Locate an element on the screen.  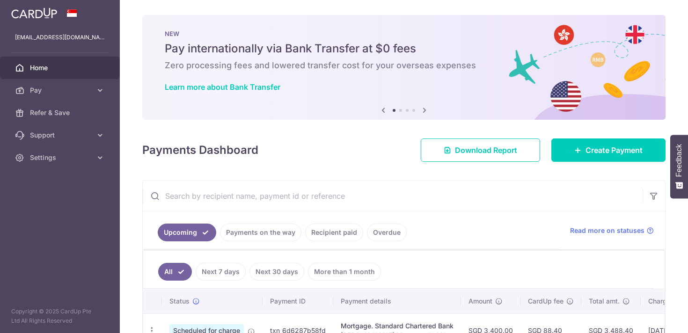
th: Payment details is located at coordinates (397, 302).